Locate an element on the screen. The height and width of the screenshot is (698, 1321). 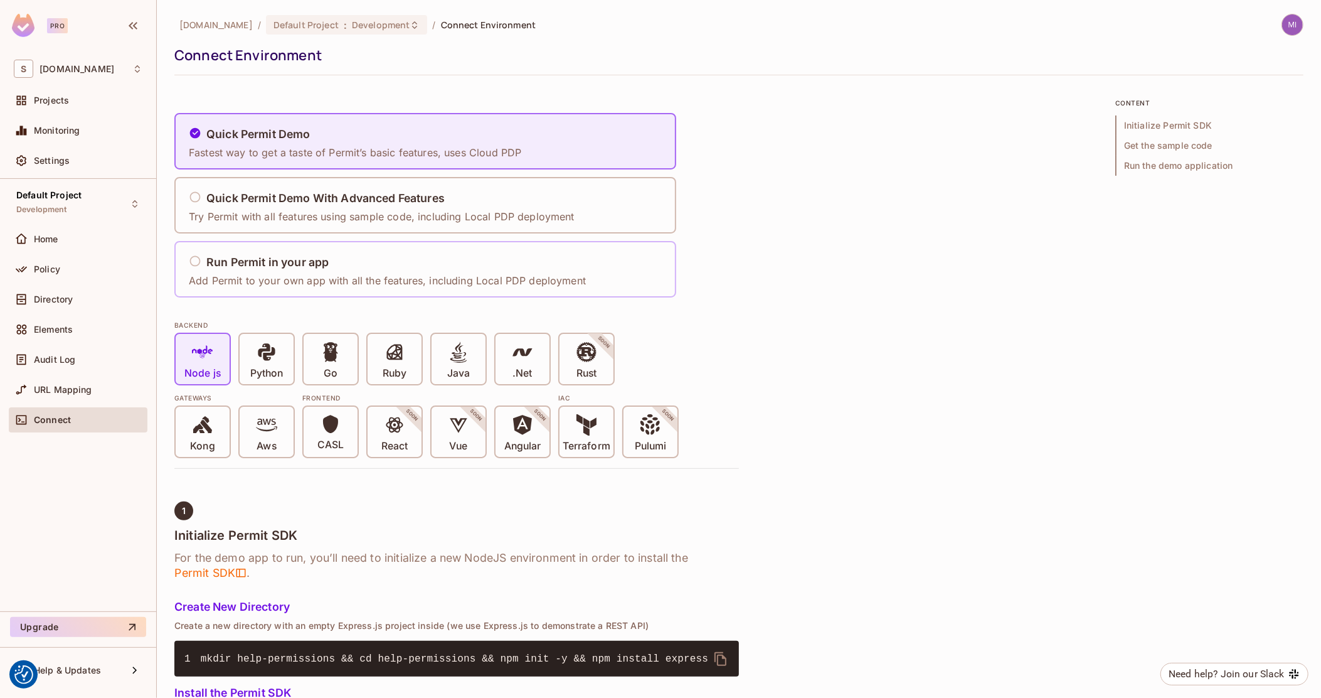
p: Python is located at coordinates (267, 373).